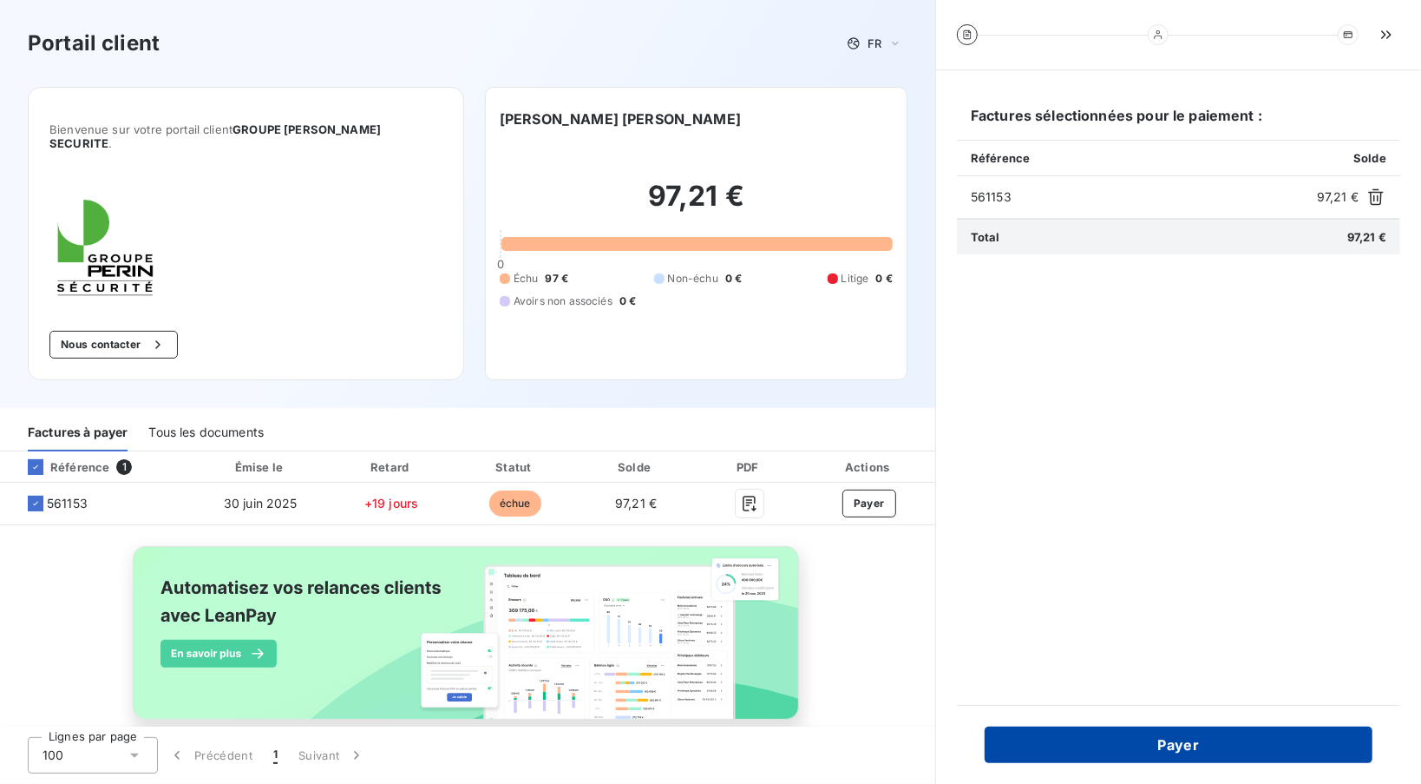 This screenshot has height=784, width=1421. Describe the element at coordinates (750, 467) in the screenshot. I see `div: PDF` at that location.